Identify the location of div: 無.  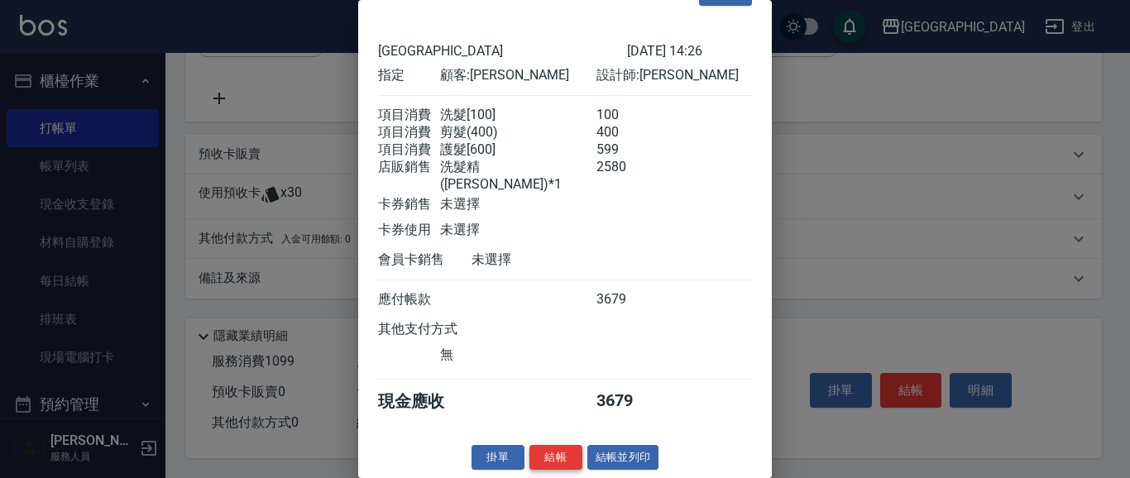
(518, 355).